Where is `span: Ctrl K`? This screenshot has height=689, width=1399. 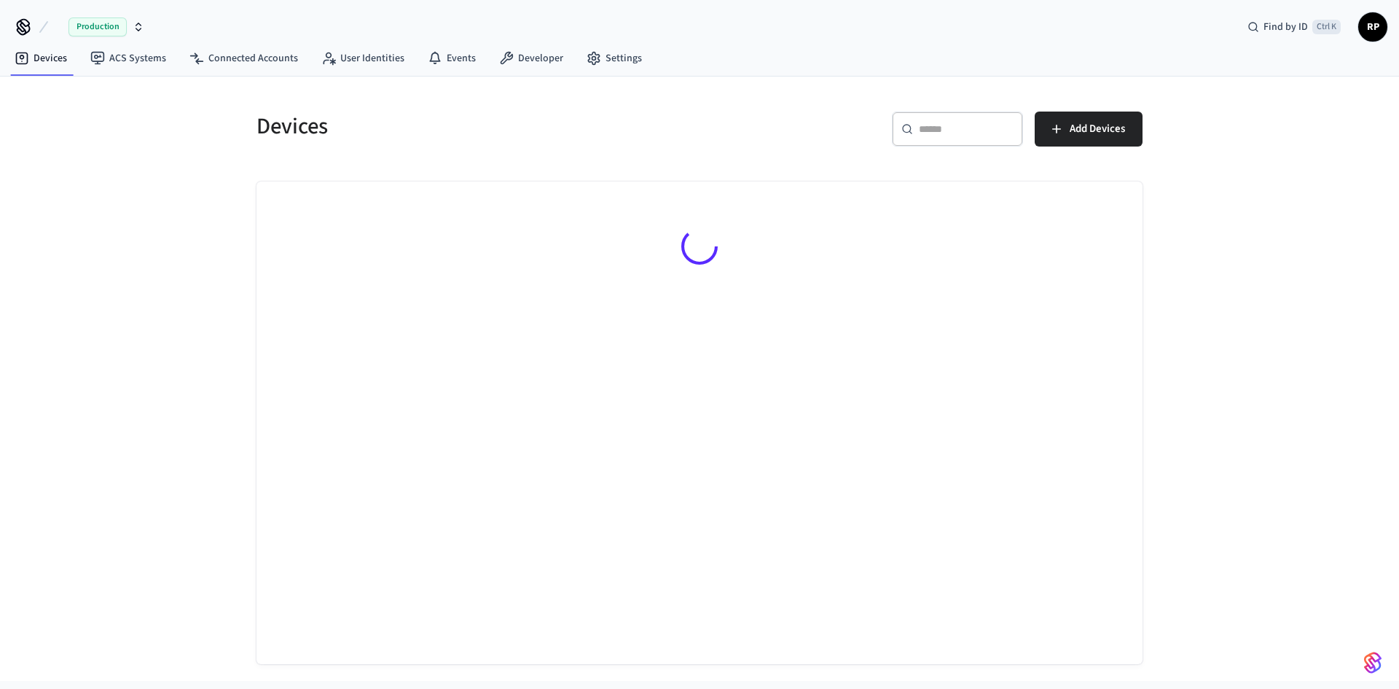
span: Ctrl K is located at coordinates (1326, 27).